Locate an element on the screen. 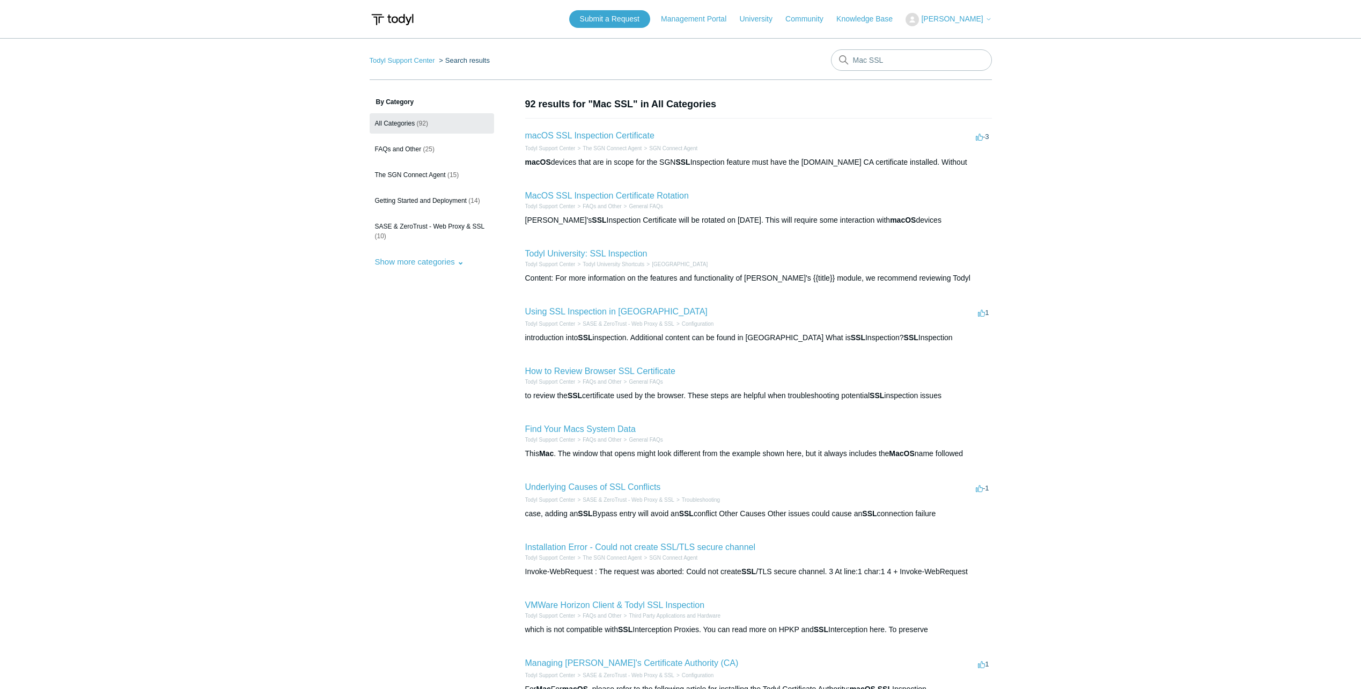  a: Find Your Macs System Data is located at coordinates (581, 429).